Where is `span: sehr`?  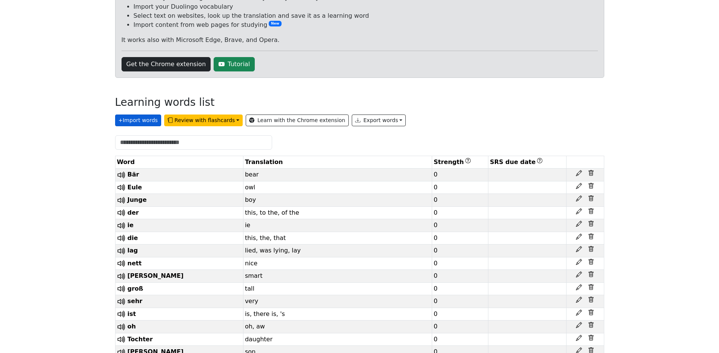
span: sehr is located at coordinates (135, 301).